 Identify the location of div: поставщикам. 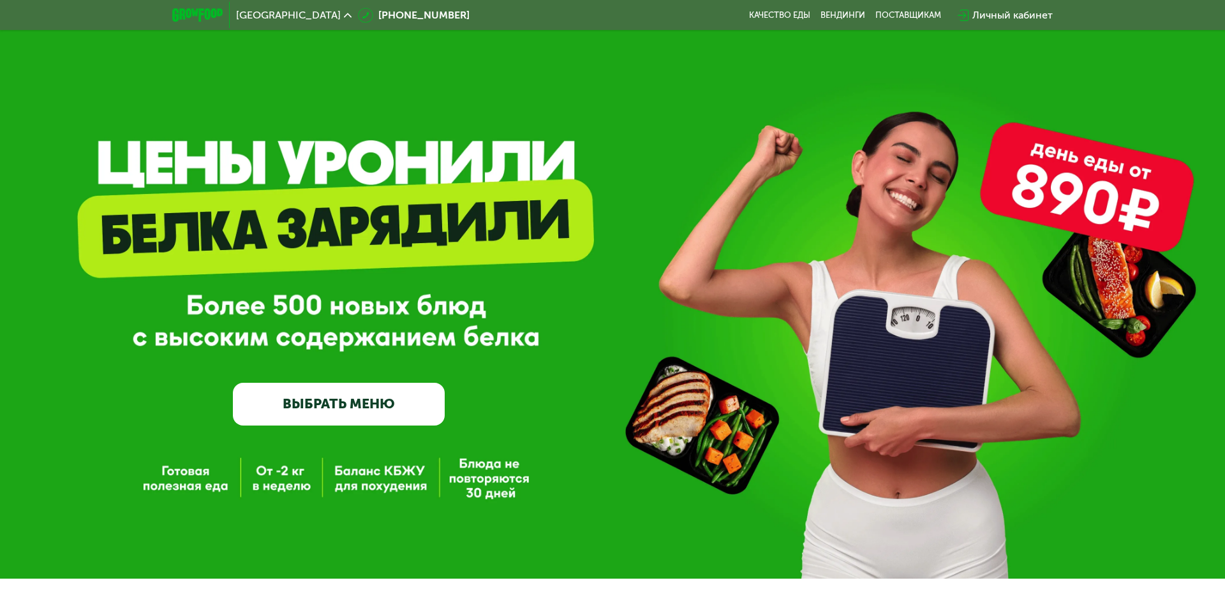
(908, 15).